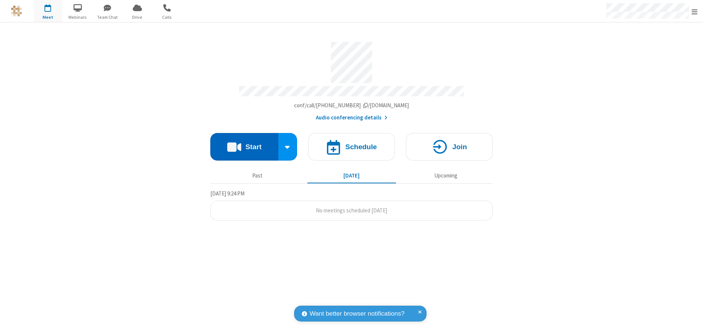  Describe the element at coordinates (107, 17) in the screenshot. I see `span: Team Chat` at that location.